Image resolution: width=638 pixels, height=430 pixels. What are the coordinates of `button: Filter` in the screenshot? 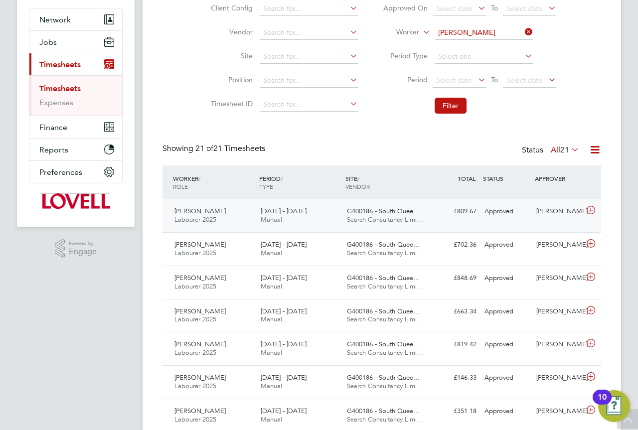 It's located at (451, 106).